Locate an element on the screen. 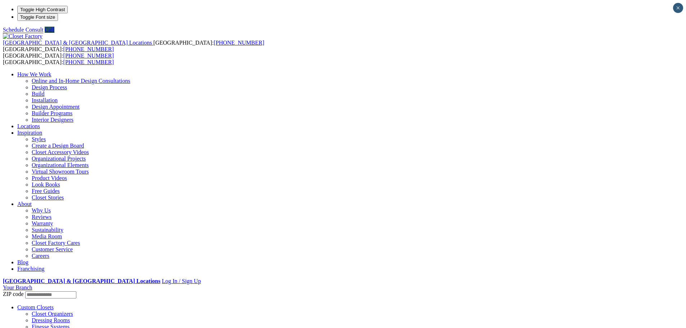 This screenshot has width=686, height=328. a: Franchising is located at coordinates (31, 269).